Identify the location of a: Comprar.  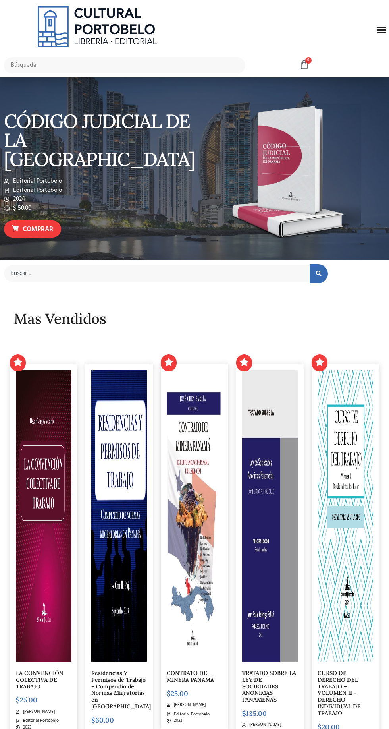
(33, 229).